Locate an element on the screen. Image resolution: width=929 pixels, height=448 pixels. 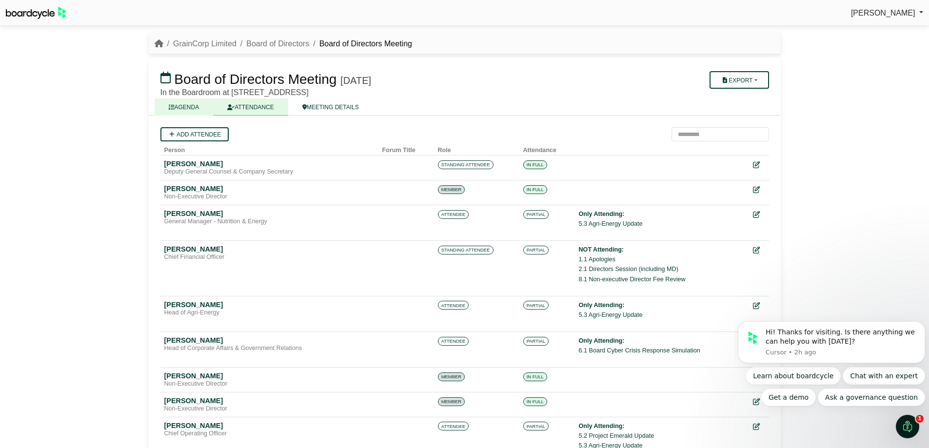
th: Forum Title is located at coordinates (406, 148).